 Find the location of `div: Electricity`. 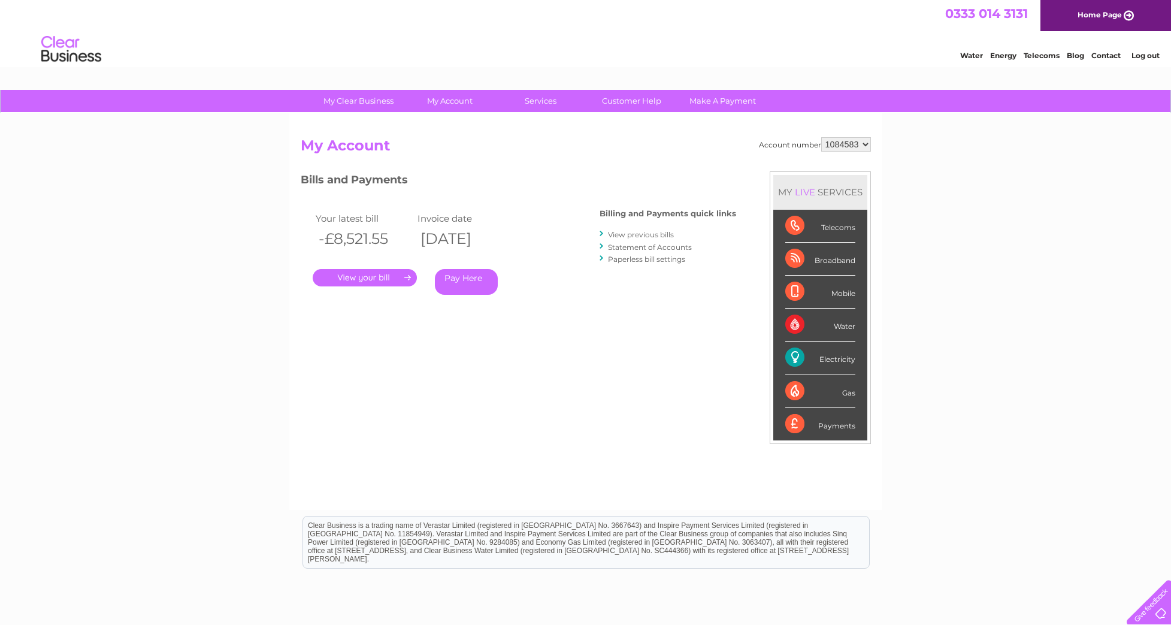

div: Electricity is located at coordinates (820, 358).